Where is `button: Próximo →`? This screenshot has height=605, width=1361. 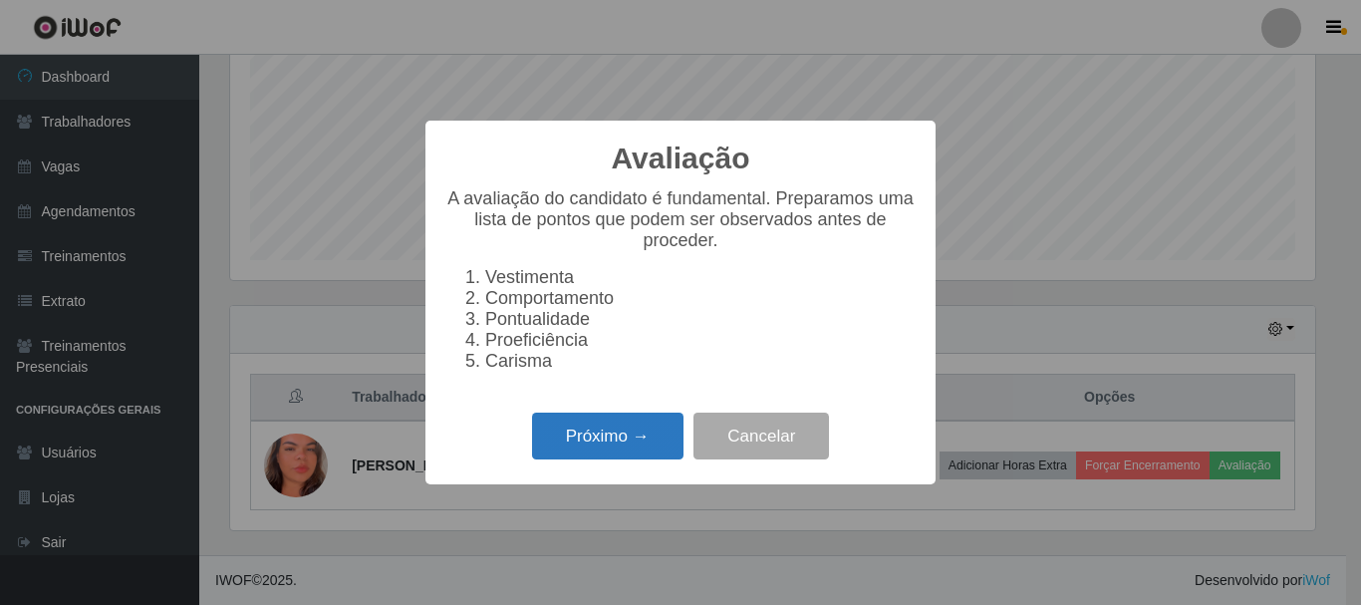 button: Próximo → is located at coordinates (608, 435).